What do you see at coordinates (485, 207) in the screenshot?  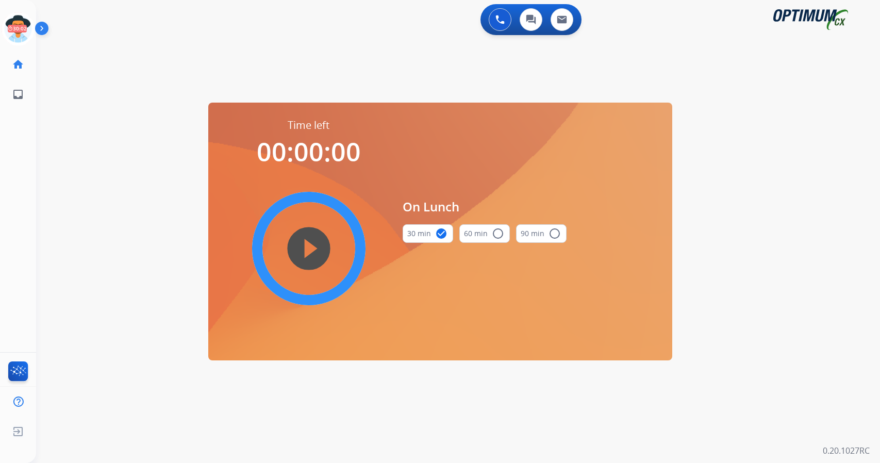 I see `span: On Lunch` at bounding box center [485, 207].